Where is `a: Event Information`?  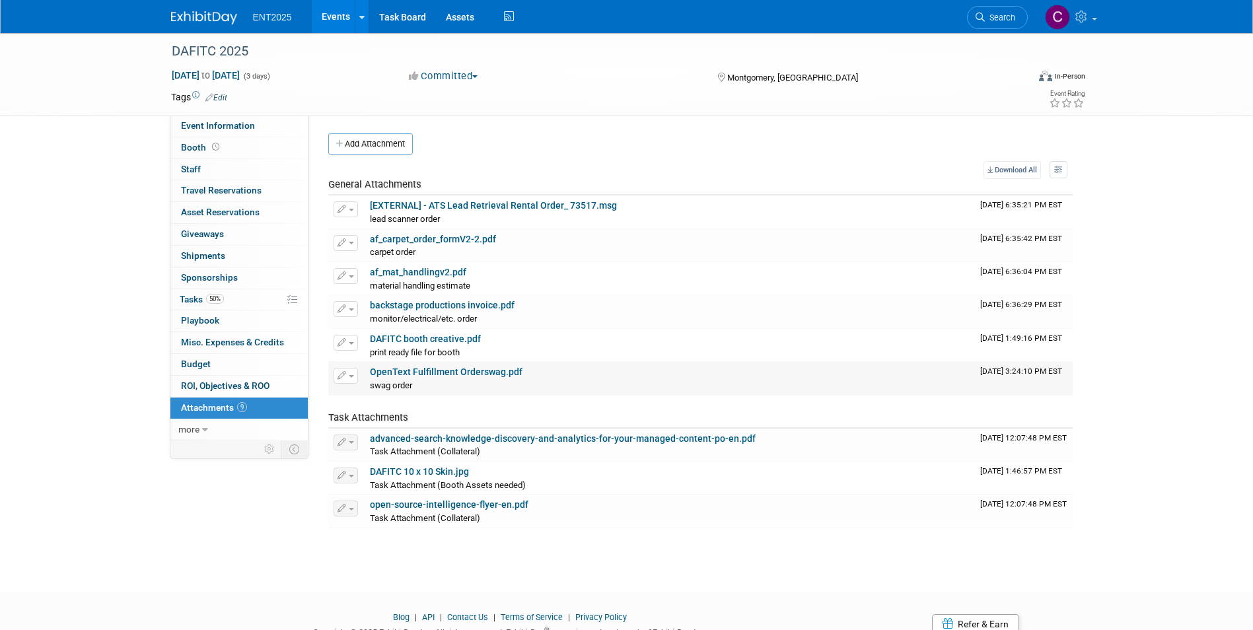
a: Event Information is located at coordinates (239, 126).